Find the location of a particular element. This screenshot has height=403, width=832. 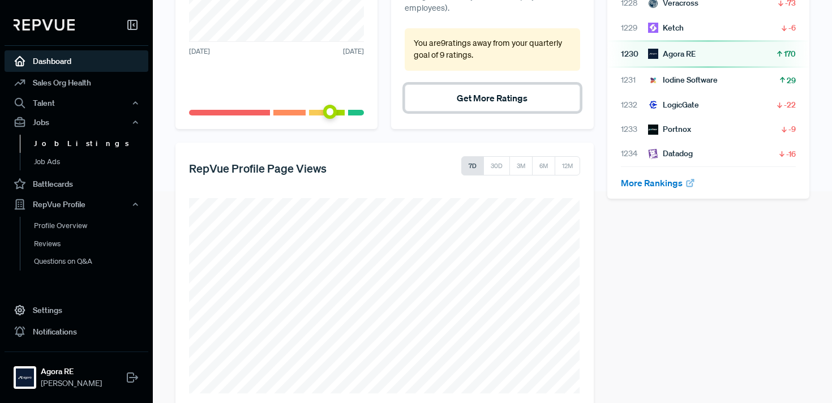

button: 12M is located at coordinates (567, 166).